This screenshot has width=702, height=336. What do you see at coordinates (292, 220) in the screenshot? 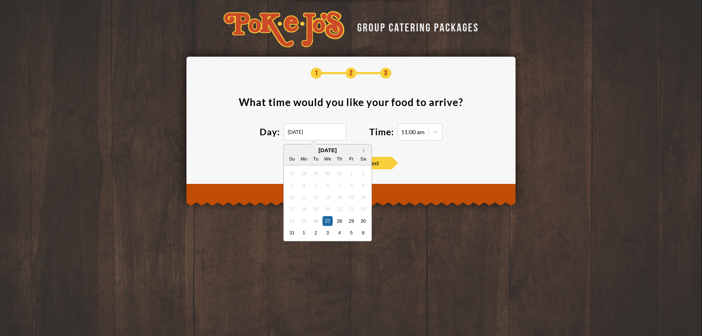
I see `div: Not available Sunday, August 24th, 2025` at bounding box center [292, 220].